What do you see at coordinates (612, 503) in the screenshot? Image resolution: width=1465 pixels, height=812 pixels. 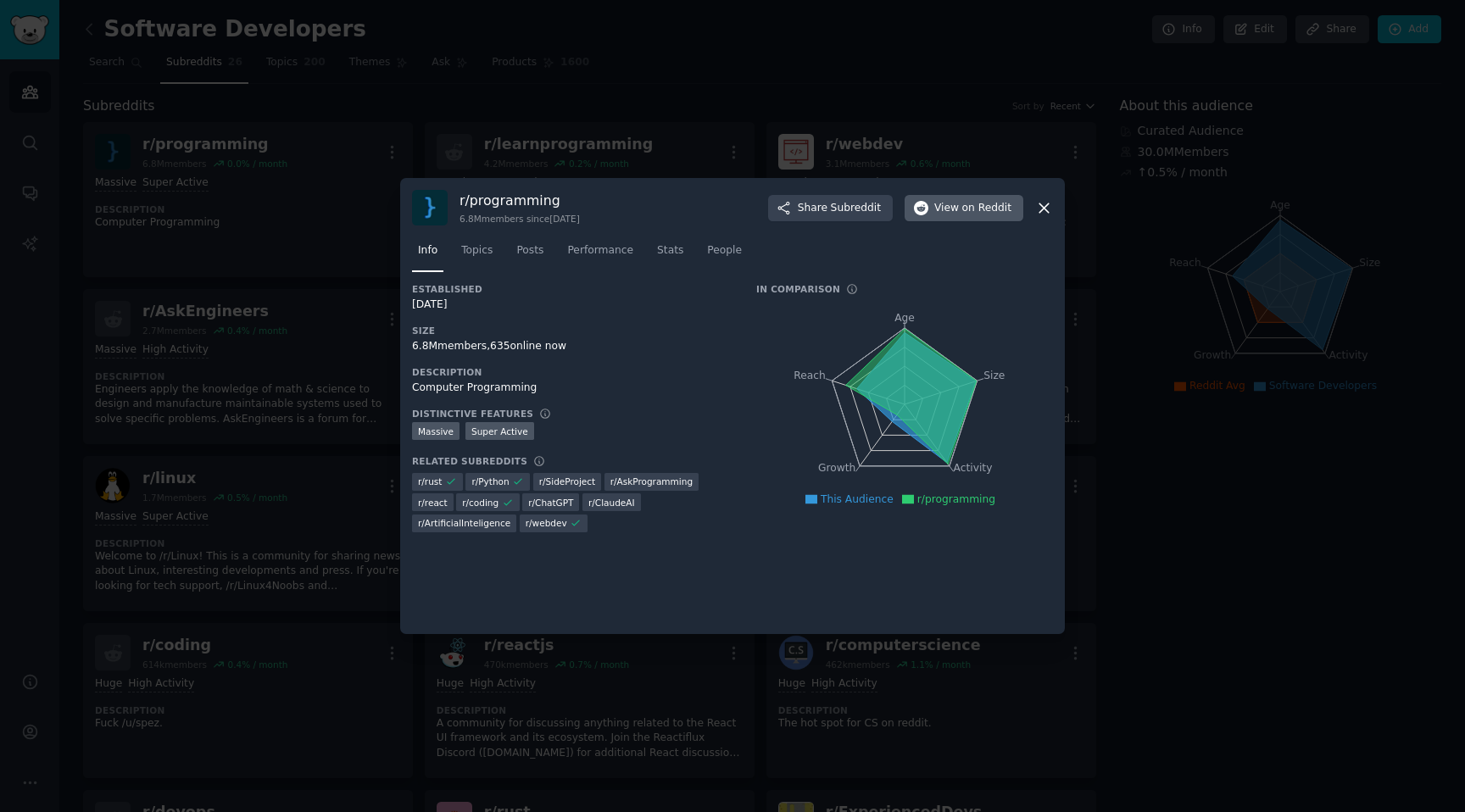 I see `span: r/ ClaudeAI` at bounding box center [612, 503].